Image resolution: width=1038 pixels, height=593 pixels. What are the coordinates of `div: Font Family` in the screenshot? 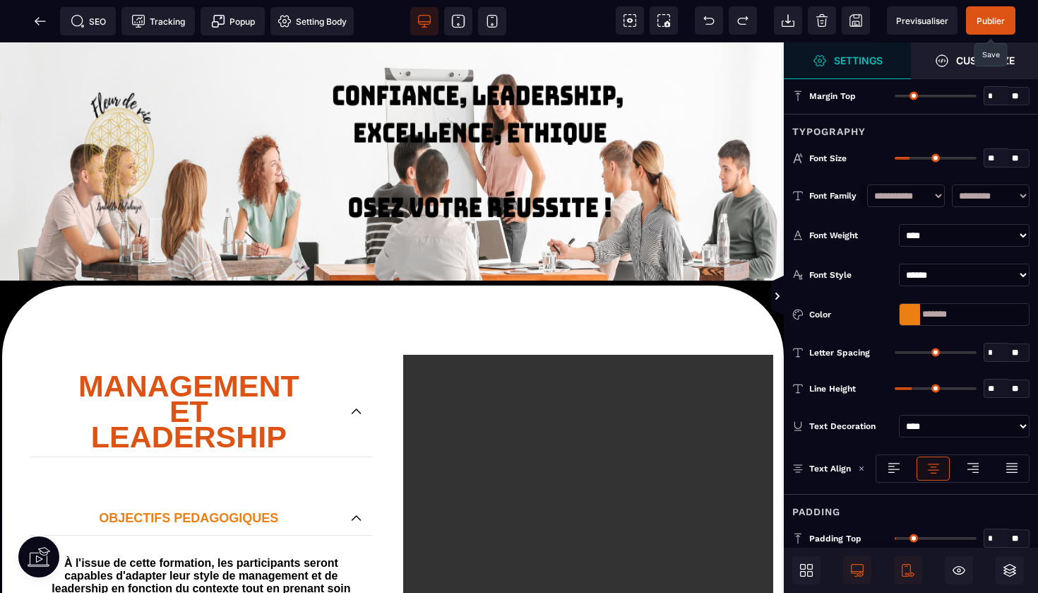 It's located at (835, 196).